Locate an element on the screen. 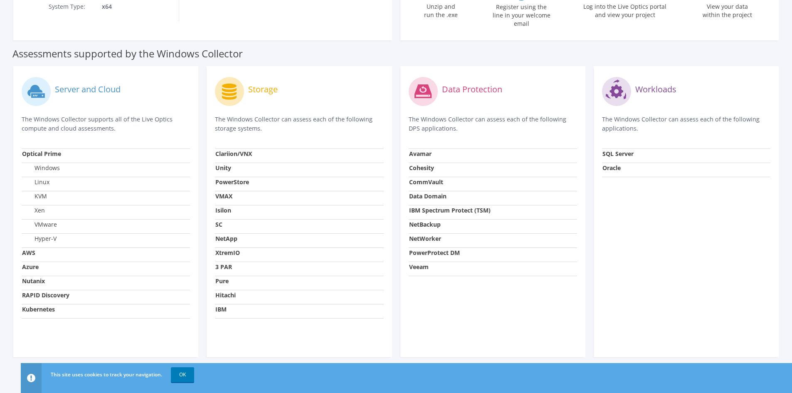  p: The Windows Collector can assess each of the following storage systems. is located at coordinates (299, 124).